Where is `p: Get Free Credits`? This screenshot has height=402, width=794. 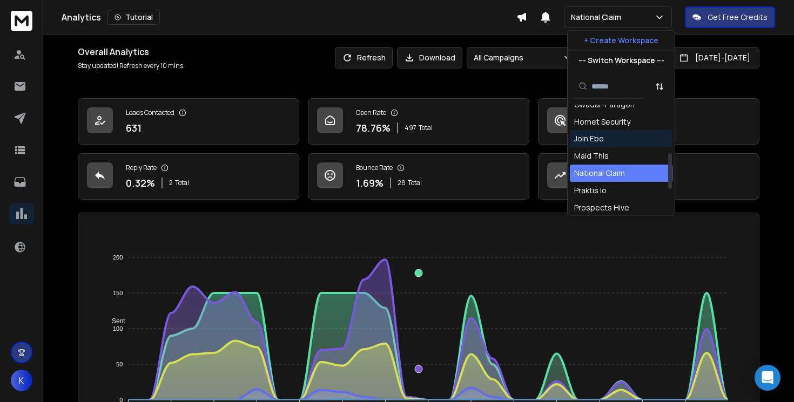
p: Get Free Credits is located at coordinates (737, 17).